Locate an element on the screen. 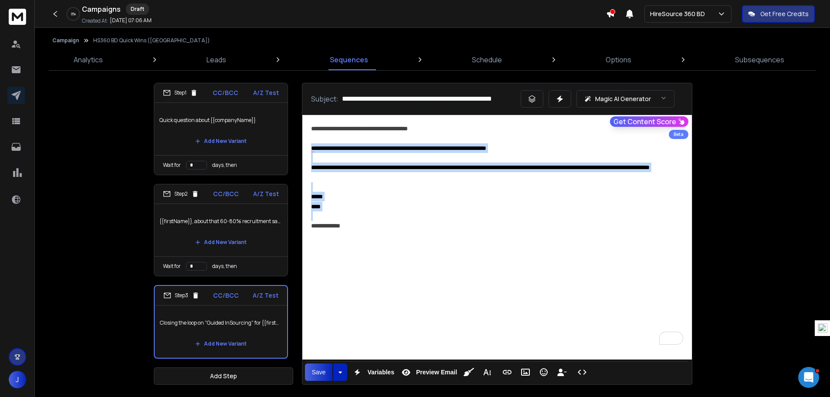 Image resolution: width=830 pixels, height=397 pixels. button: Magic AI Generator is located at coordinates (625, 99).